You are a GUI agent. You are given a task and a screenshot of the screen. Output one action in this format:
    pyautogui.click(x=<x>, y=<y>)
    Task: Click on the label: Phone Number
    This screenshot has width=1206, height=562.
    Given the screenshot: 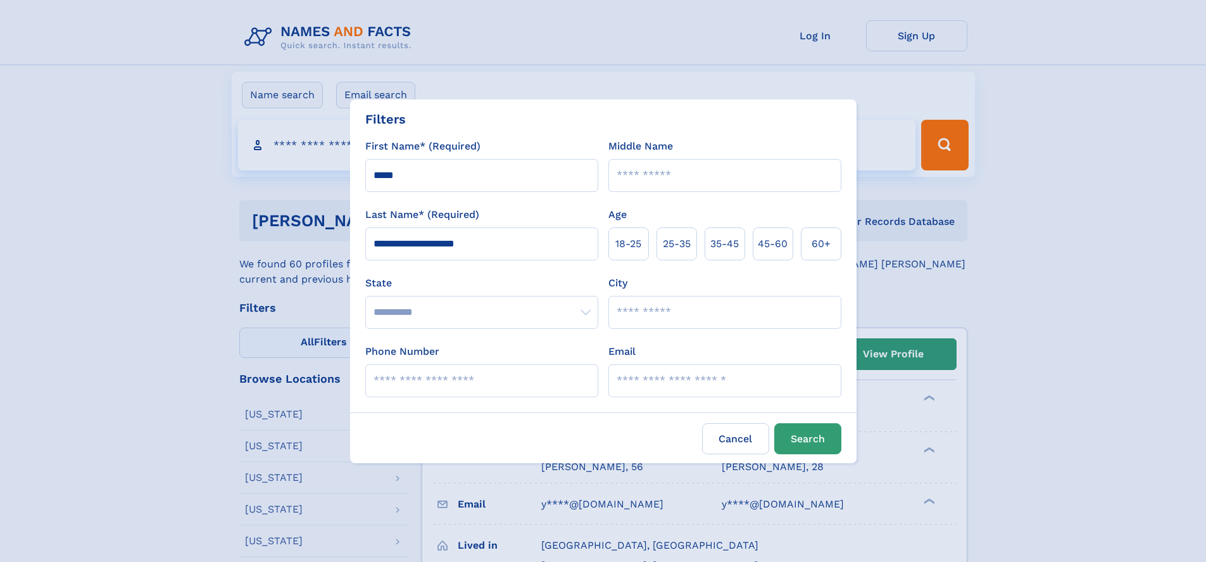 What is the action you would take?
    pyautogui.click(x=402, y=351)
    